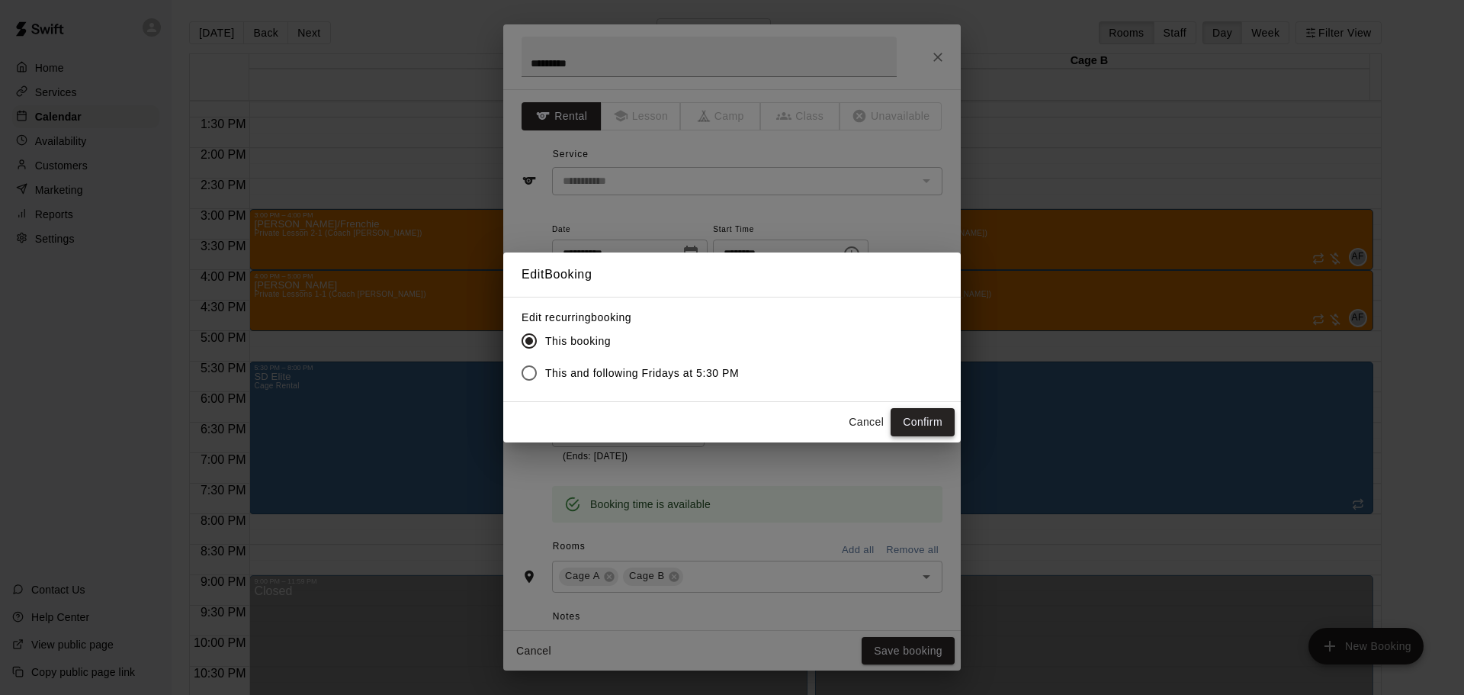 The width and height of the screenshot is (1464, 695). I want to click on button: Confirm, so click(923, 422).